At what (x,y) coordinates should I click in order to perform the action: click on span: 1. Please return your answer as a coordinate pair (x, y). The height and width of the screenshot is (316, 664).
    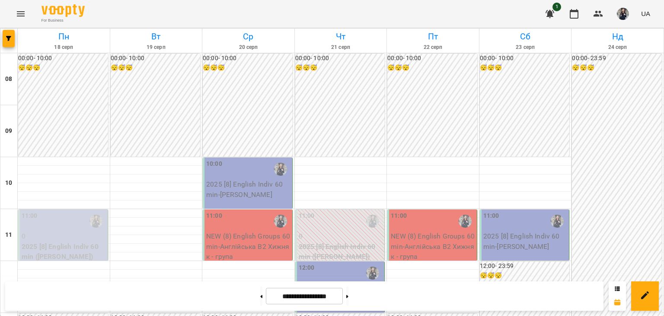
    Looking at the image, I should click on (557, 7).